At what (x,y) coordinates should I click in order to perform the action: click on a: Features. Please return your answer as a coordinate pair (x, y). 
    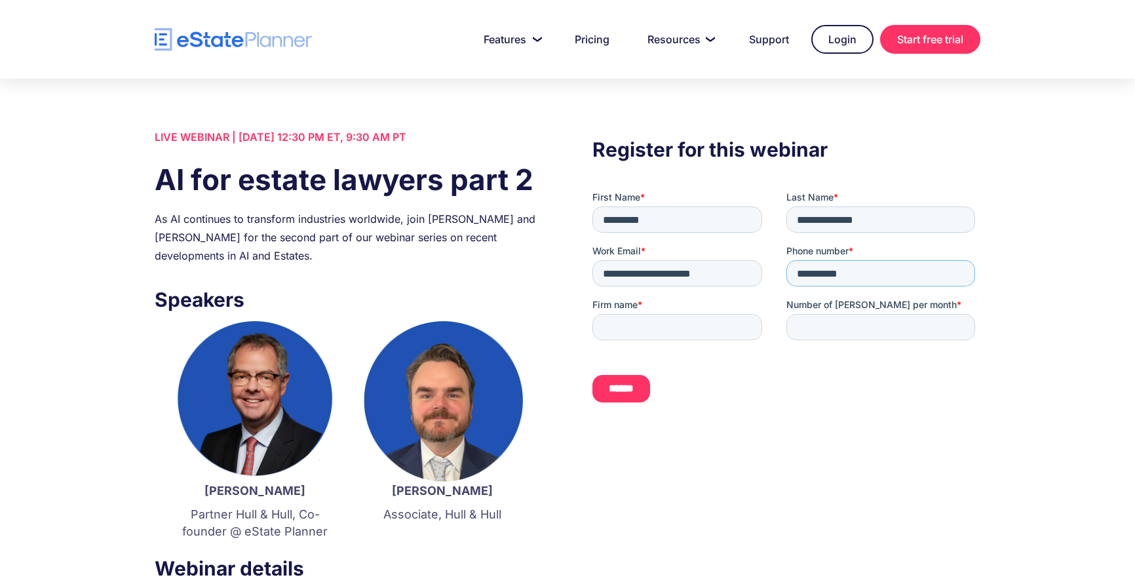
    Looking at the image, I should click on (510, 39).